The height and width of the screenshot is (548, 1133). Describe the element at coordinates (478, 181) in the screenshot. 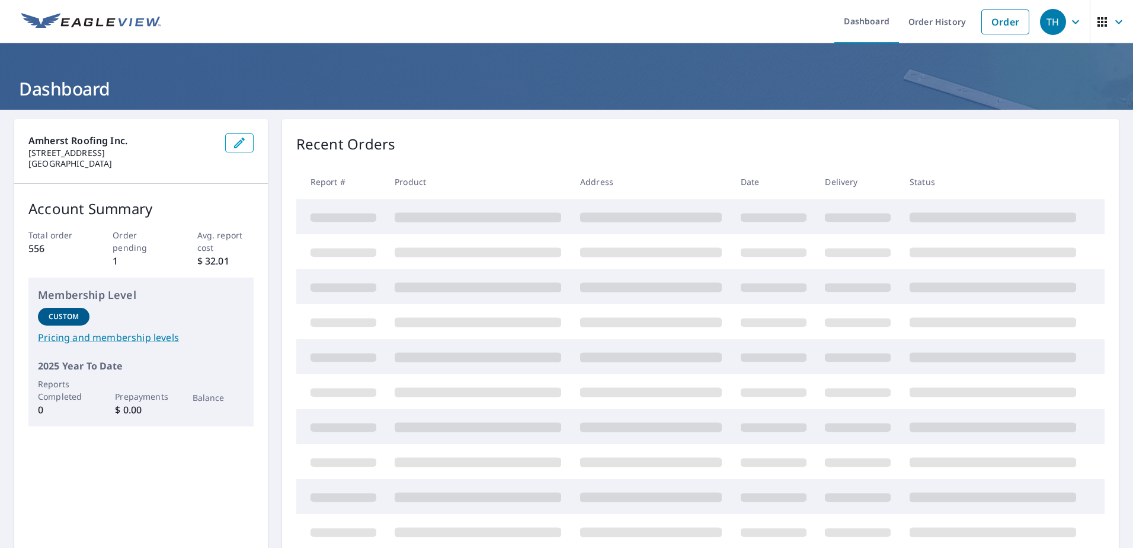

I see `th: Product` at that location.